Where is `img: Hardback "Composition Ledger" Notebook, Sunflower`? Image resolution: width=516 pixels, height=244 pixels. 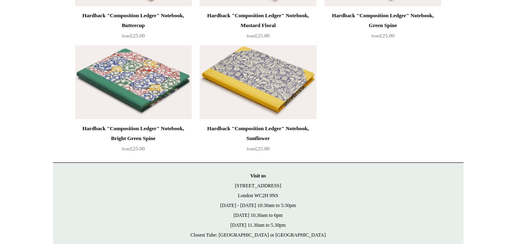
img: Hardback "Composition Ledger" Notebook, Sunflower is located at coordinates (258, 82).